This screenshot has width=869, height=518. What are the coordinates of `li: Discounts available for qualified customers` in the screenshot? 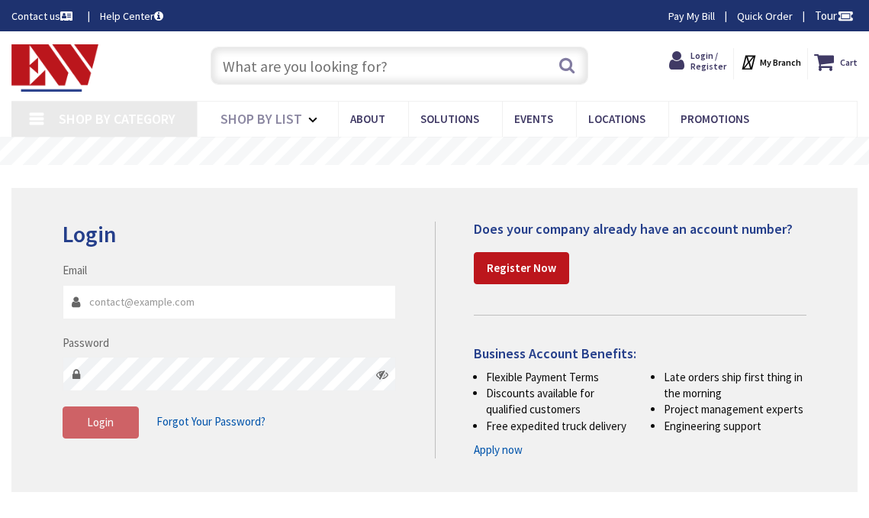 It's located at (557, 401).